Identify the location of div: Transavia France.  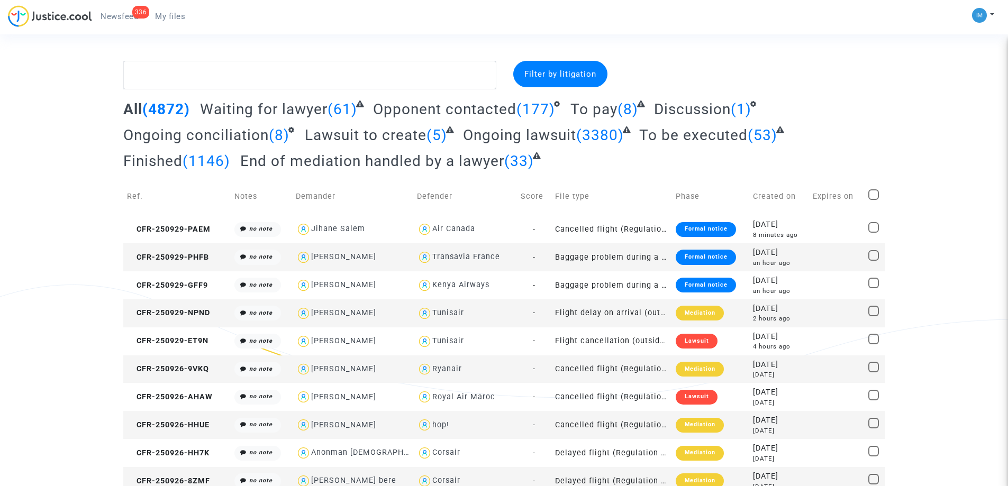
(466, 257).